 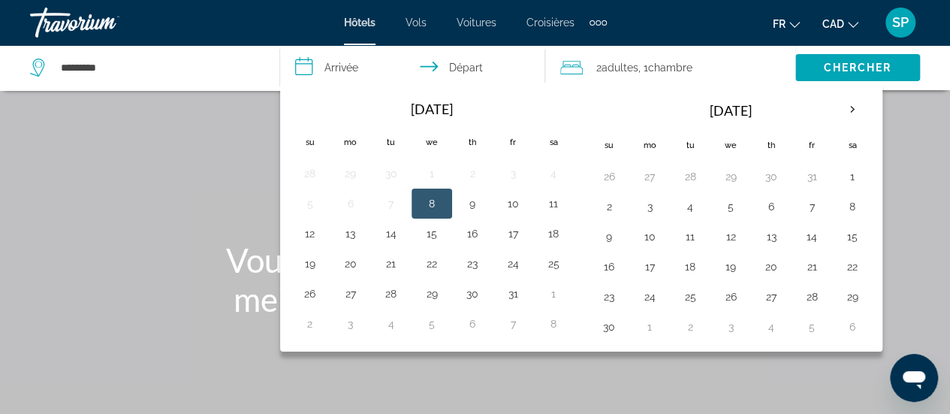 What do you see at coordinates (550, 23) in the screenshot?
I see `a: Croisières` at bounding box center [550, 23].